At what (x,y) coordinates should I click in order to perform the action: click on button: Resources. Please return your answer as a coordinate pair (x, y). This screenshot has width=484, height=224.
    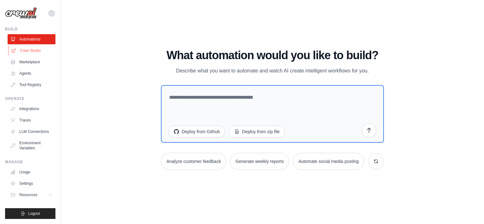
    Looking at the image, I should click on (31, 195).